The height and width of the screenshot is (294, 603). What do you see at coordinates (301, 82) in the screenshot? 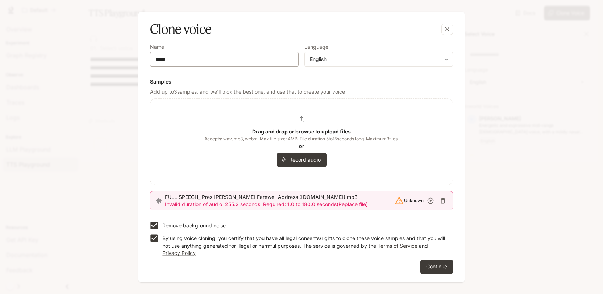
I see `h6: Samples` at bounding box center [301, 82].